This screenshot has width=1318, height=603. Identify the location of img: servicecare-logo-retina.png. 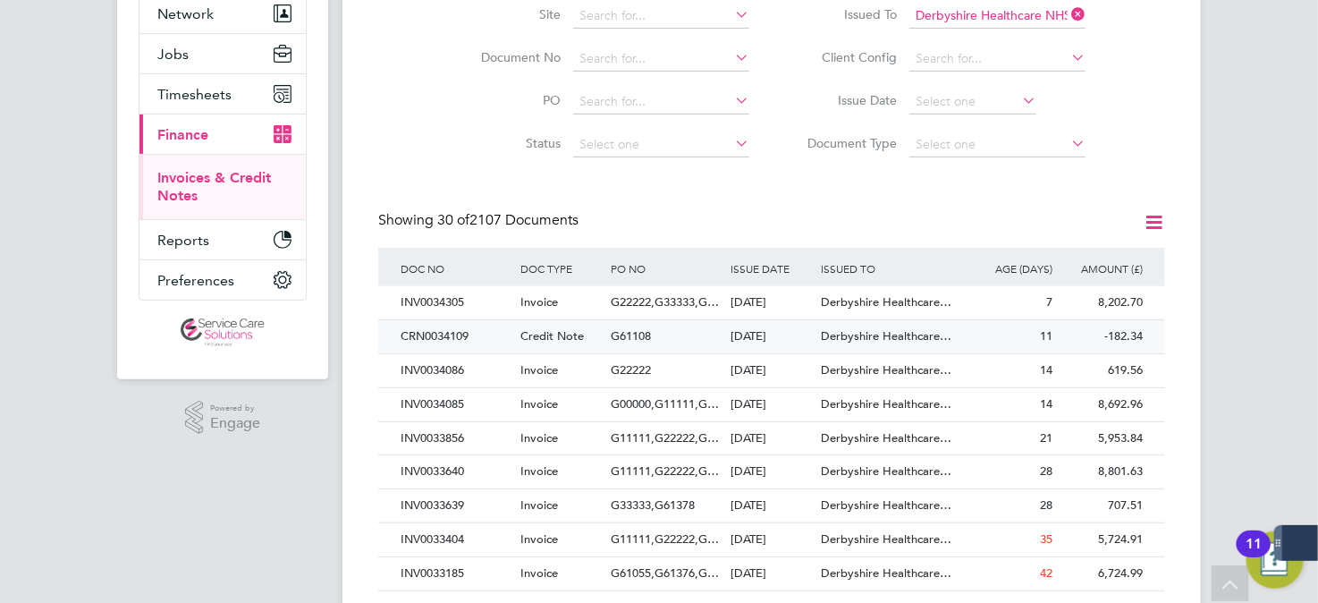
(223, 333).